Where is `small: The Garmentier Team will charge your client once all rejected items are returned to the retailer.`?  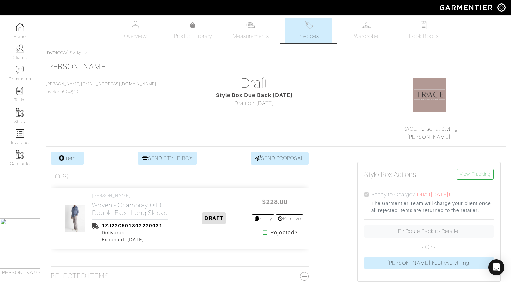 small: The Garmentier Team will charge your client once all rejected items are returned to the retailer. is located at coordinates (432, 207).